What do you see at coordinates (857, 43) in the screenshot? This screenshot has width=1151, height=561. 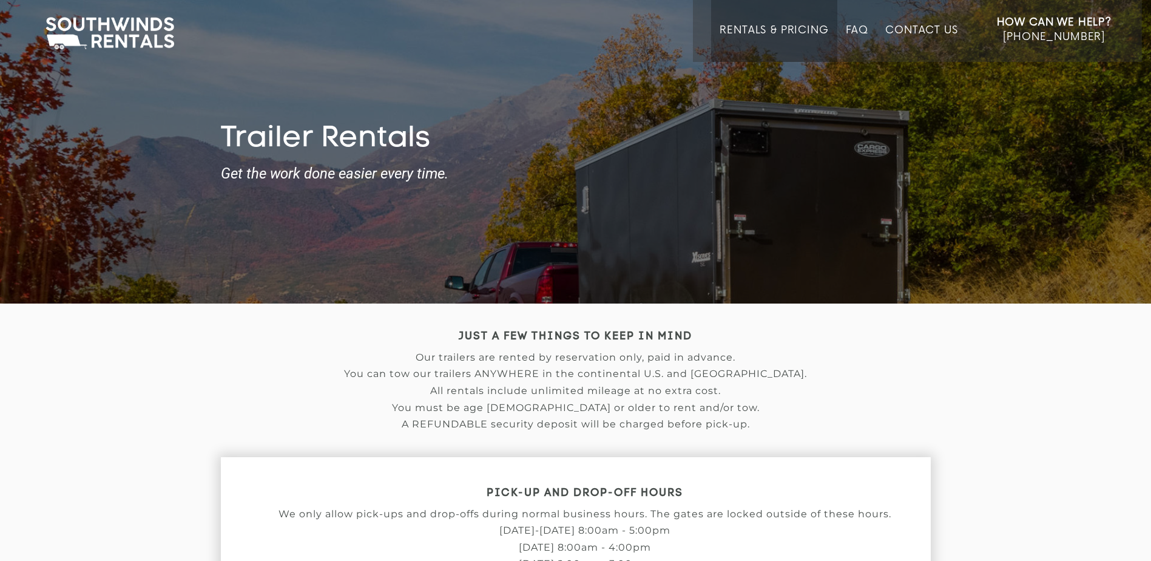 I see `a: FAQ` at bounding box center [857, 43].